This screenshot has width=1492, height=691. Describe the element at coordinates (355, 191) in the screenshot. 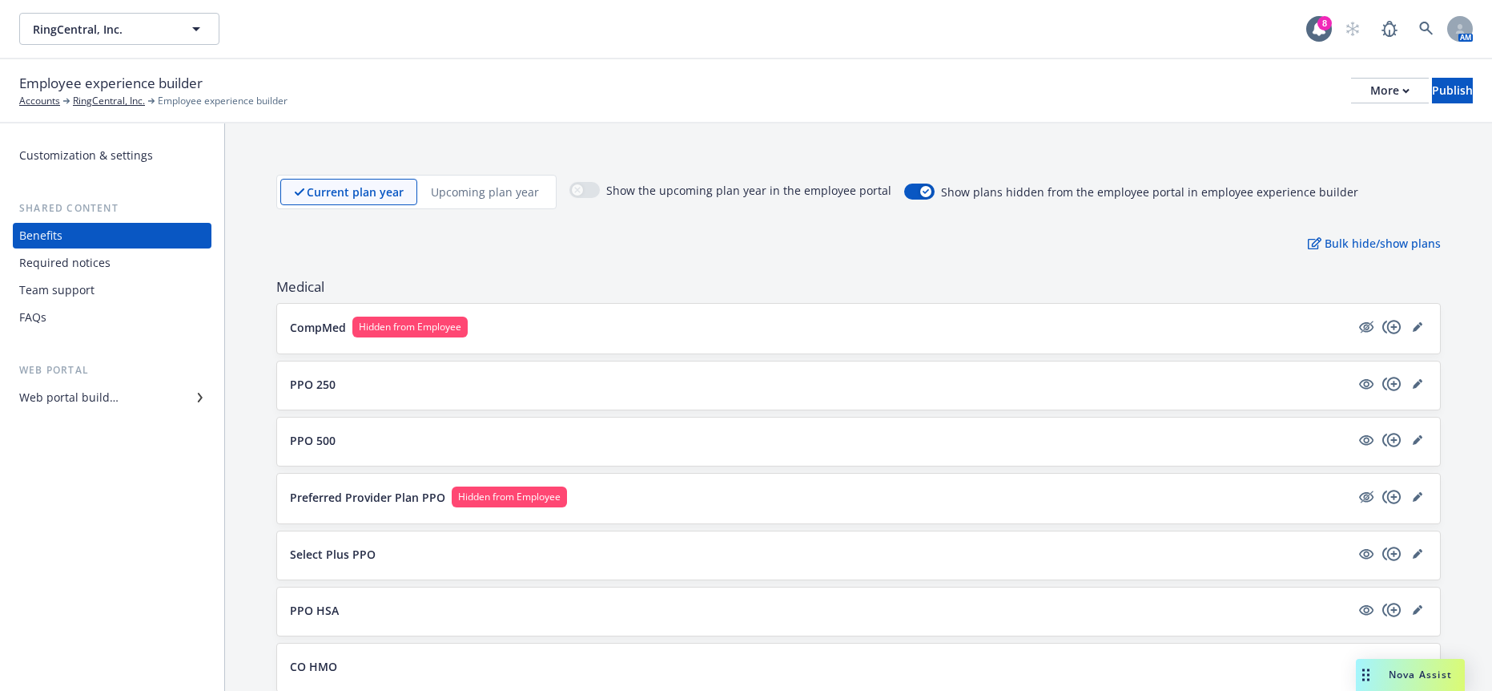

I see `p: Current plan year` at that location.